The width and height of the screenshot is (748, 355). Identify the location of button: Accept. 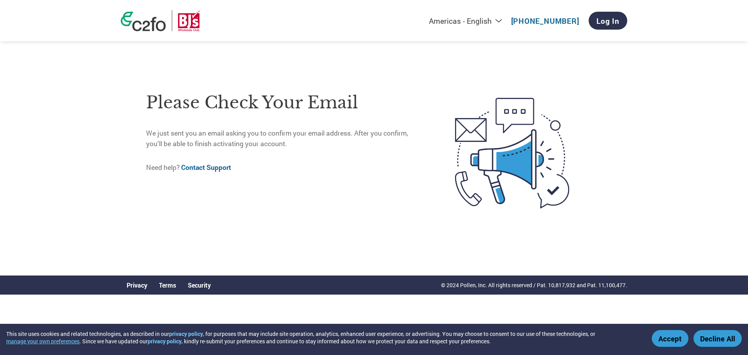
(670, 338).